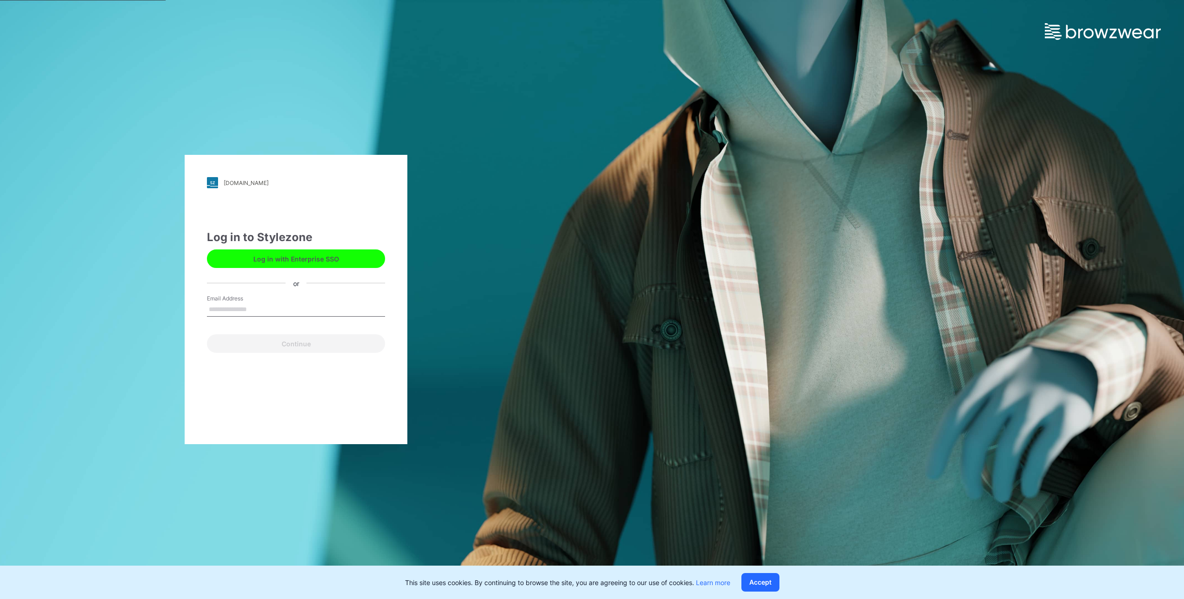  Describe the element at coordinates (296, 237) in the screenshot. I see `div: Log in to Stylezone` at that location.